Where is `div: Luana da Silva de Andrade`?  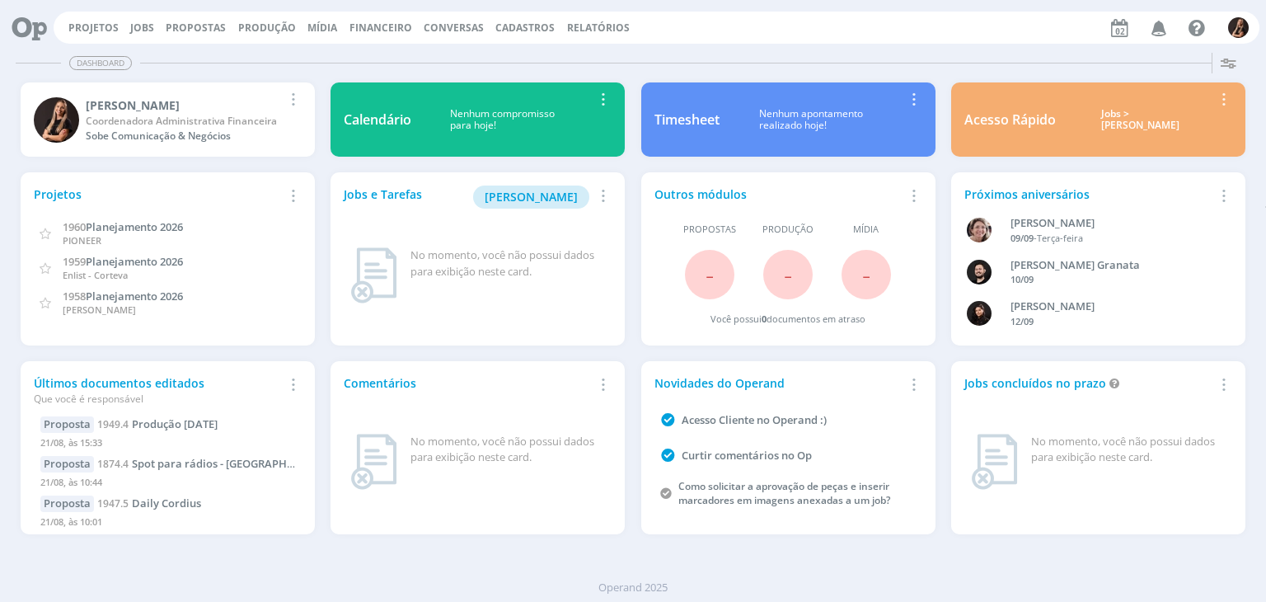
div: Luana da Silva de Andrade is located at coordinates (1112, 307).